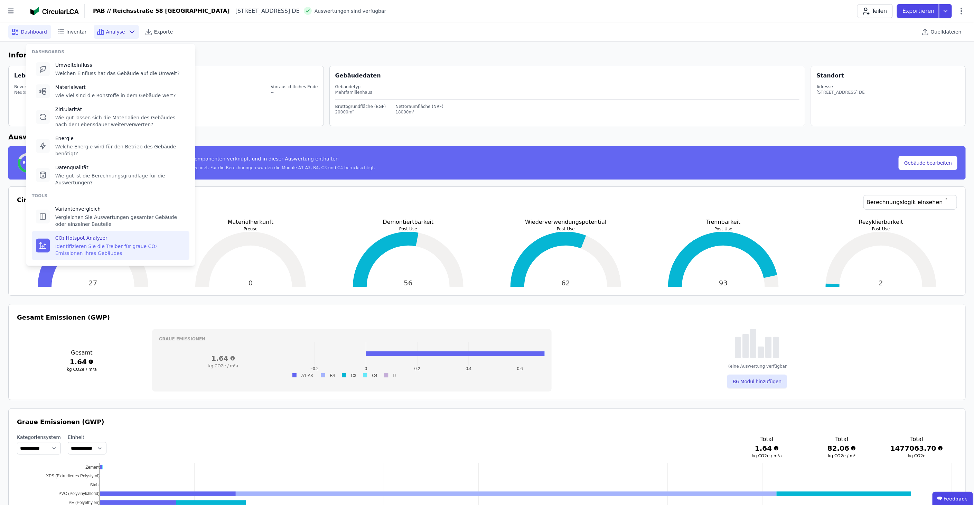 This screenshot has width=974, height=505. What do you see at coordinates (115, 95) in the screenshot?
I see `div: Wie viel sind die Rohstoffe in dem Gebäude wert?` at bounding box center [115, 95].